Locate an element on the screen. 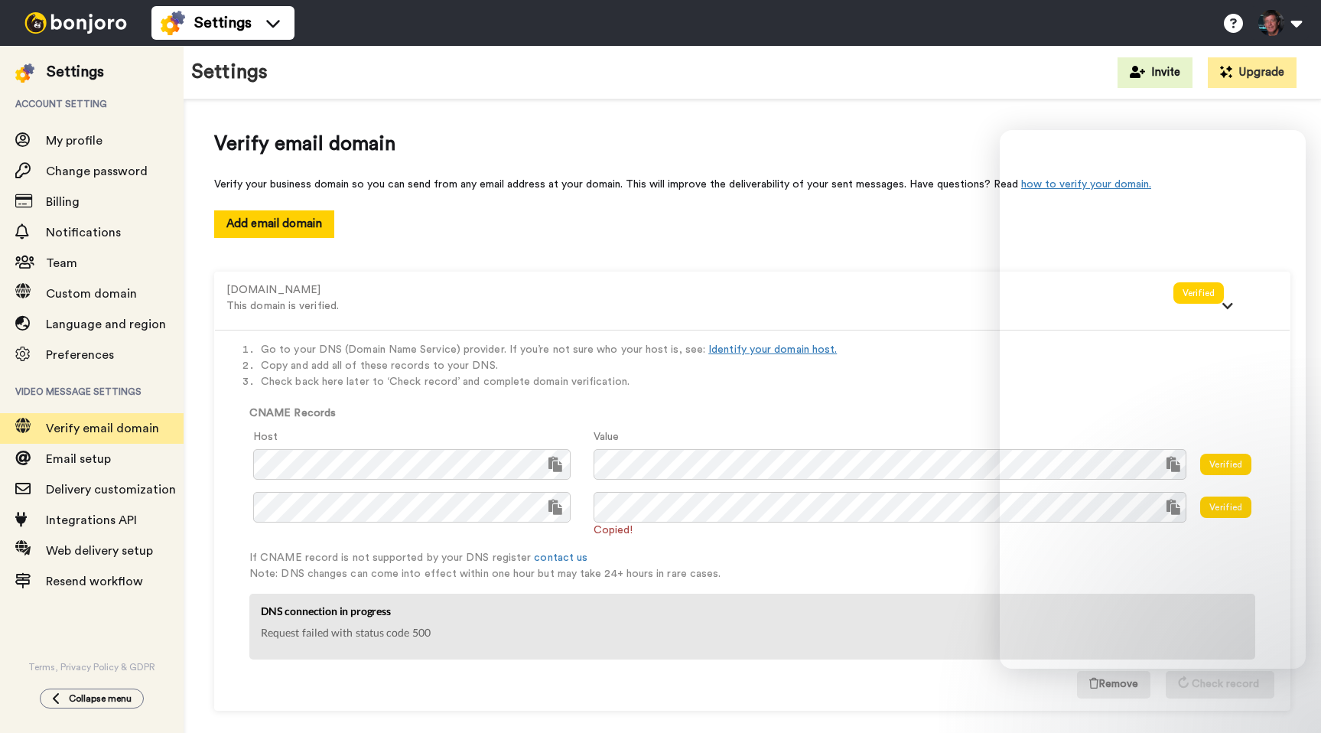 This screenshot has width=1321, height=733. span: Copied! is located at coordinates (613, 528).